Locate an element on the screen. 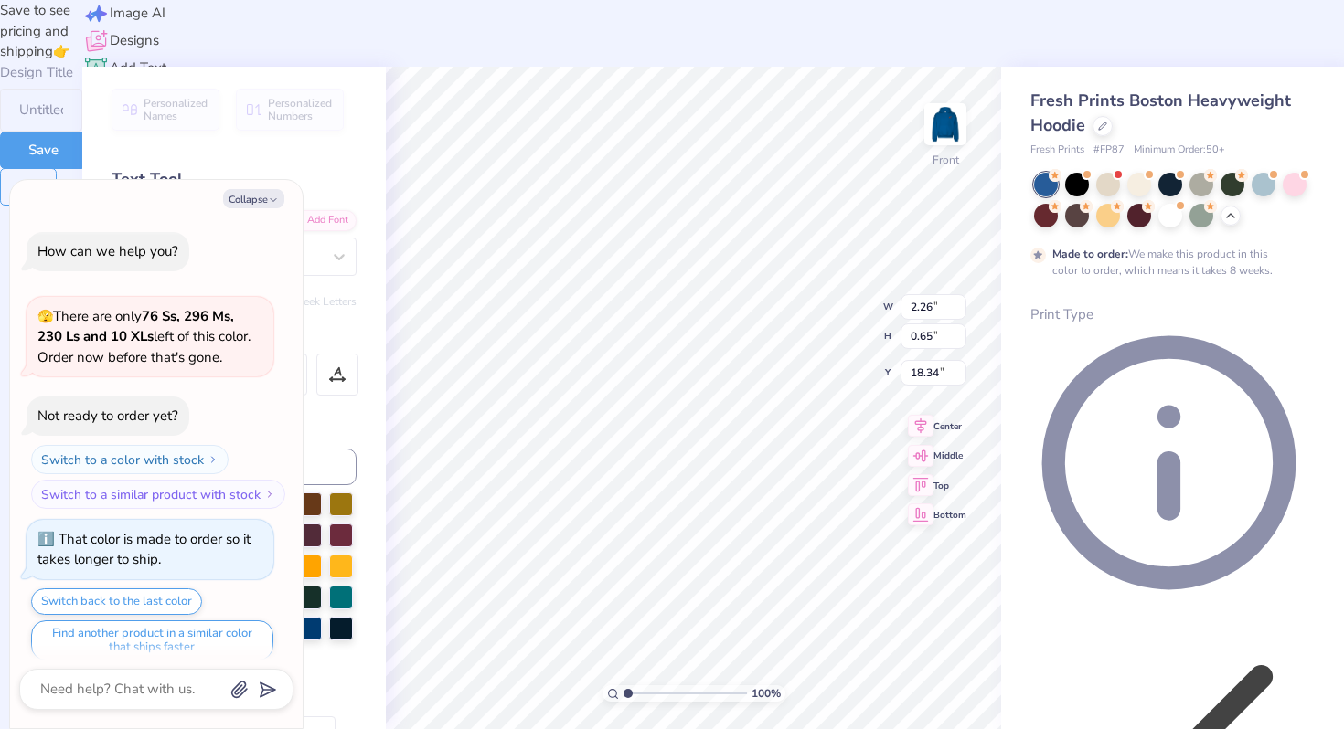 The width and height of the screenshot is (1344, 729). span: # FP87 is located at coordinates (1109, 150).